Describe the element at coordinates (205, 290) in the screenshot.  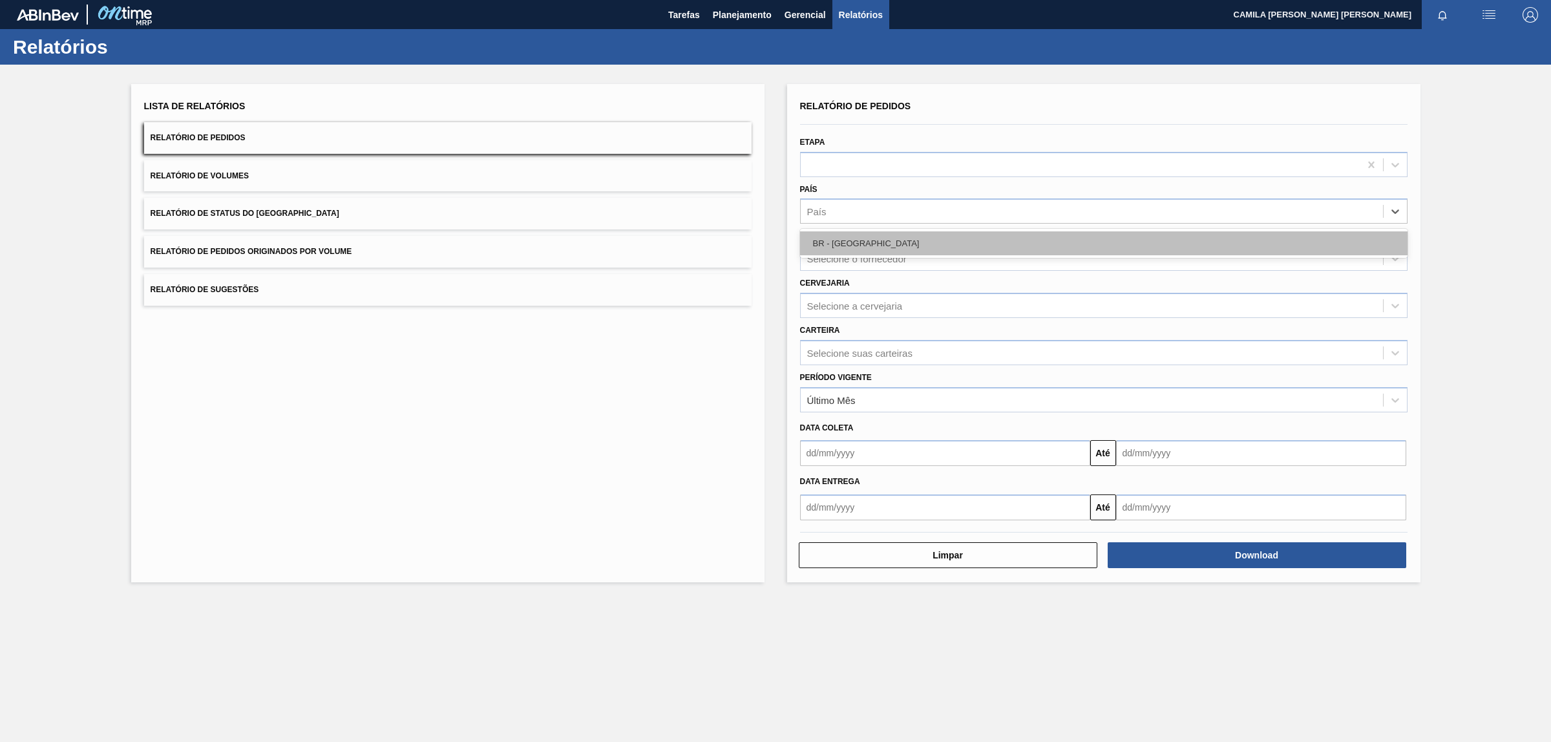
I see `span: Relatório de Sugestões` at that location.